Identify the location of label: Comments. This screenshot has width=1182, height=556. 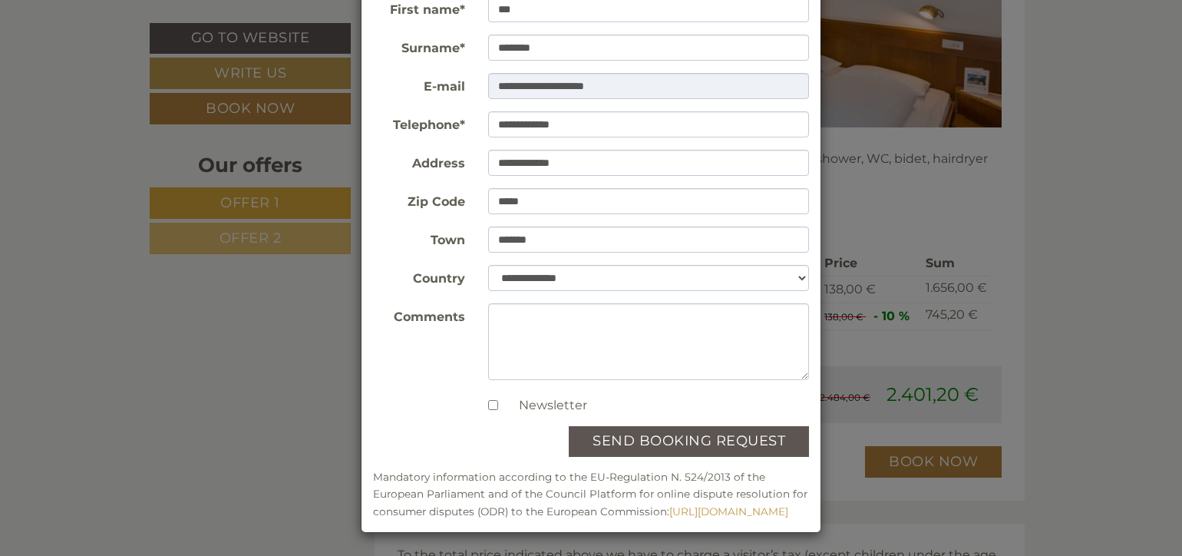
(419, 315).